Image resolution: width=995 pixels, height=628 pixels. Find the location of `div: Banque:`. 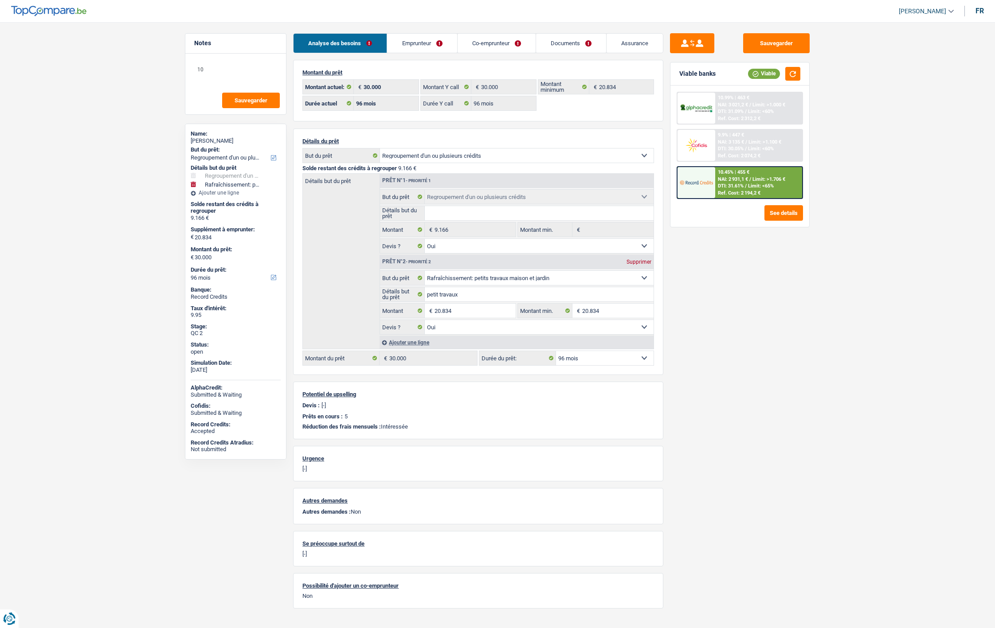

div: Banque: is located at coordinates (235, 290).